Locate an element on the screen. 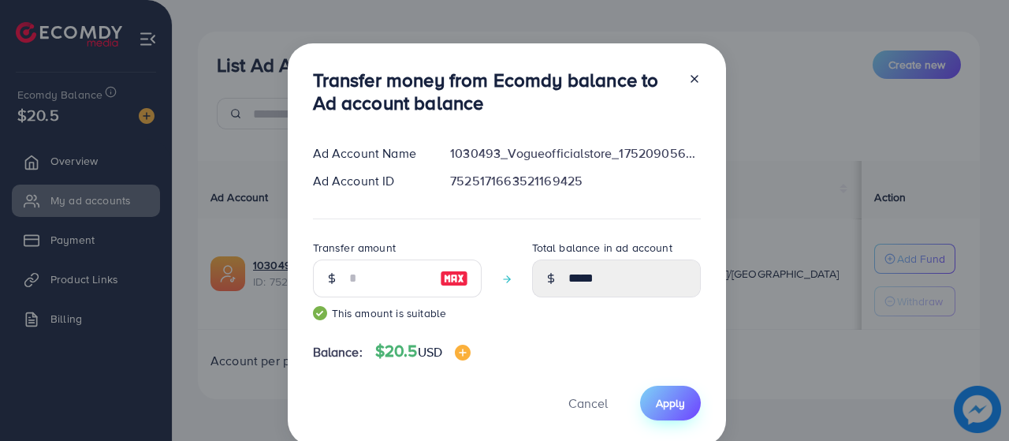  button: Cancel is located at coordinates (588, 402).